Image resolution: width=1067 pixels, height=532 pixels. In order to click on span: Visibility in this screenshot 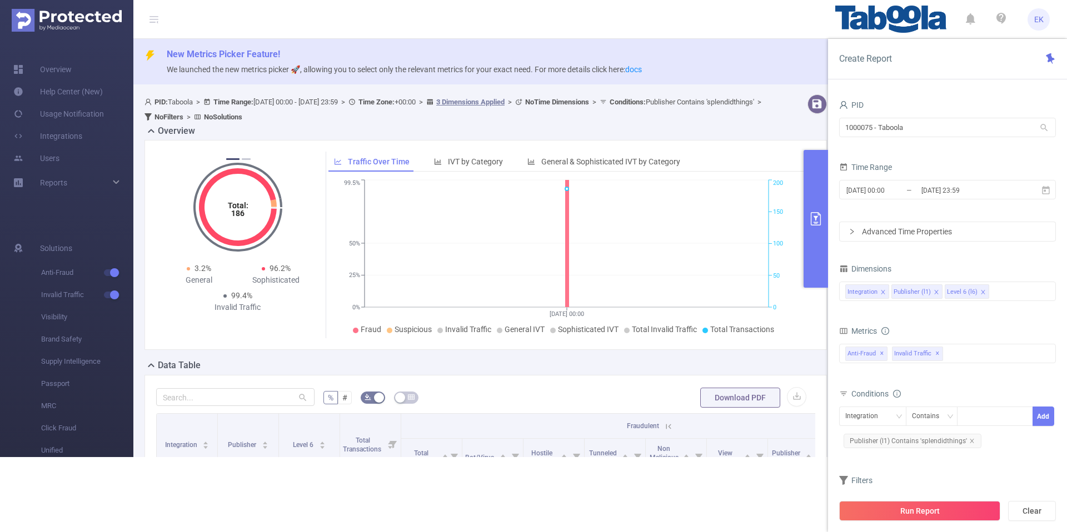, I will do `click(87, 317)`.